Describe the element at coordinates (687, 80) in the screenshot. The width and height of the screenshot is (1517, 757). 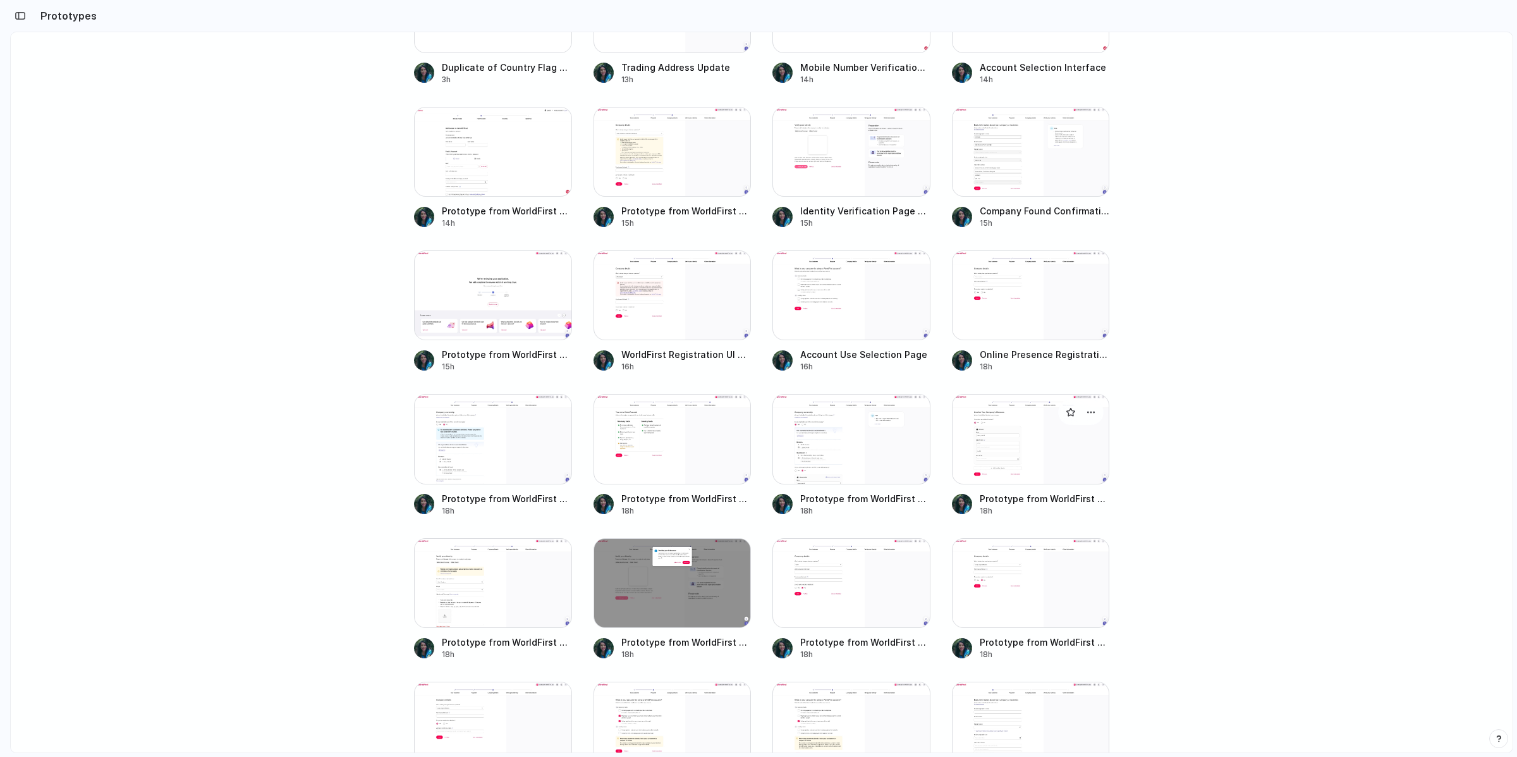
I see `div: 13h` at that location.